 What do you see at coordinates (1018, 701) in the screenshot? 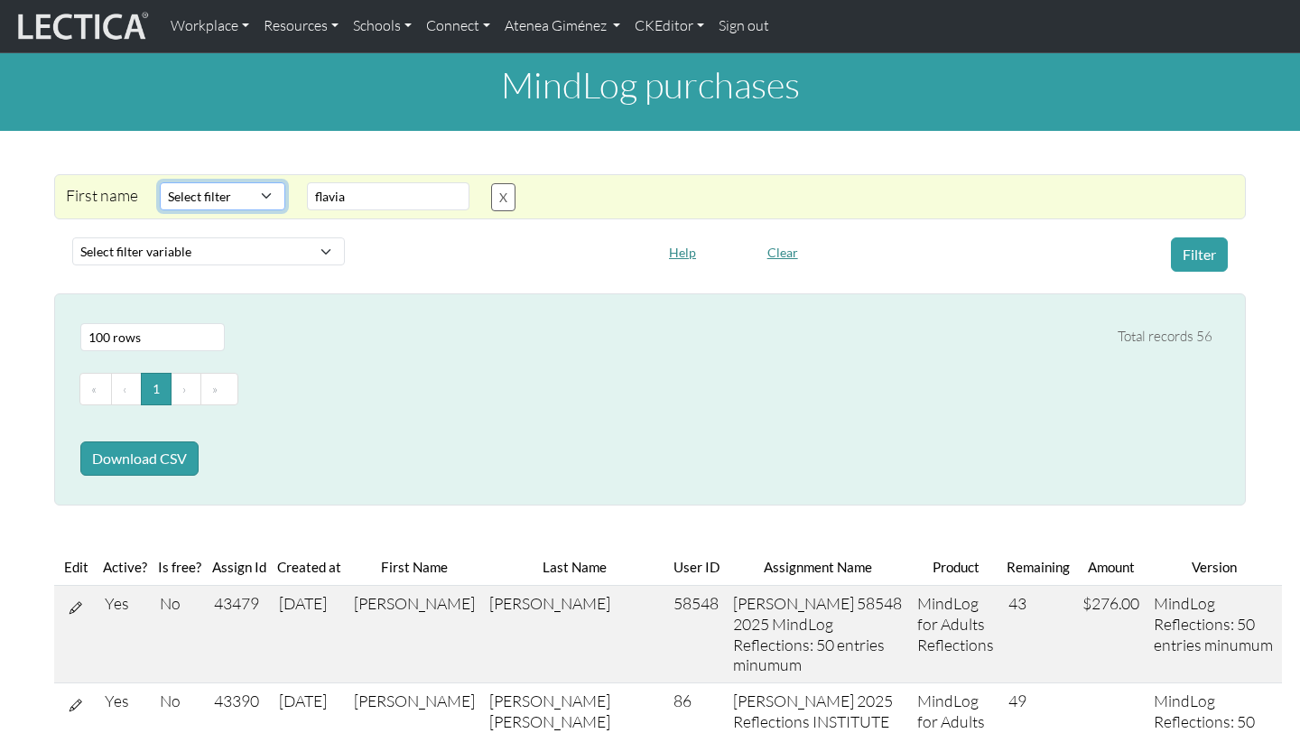
I see `span: 49` at bounding box center [1018, 701].